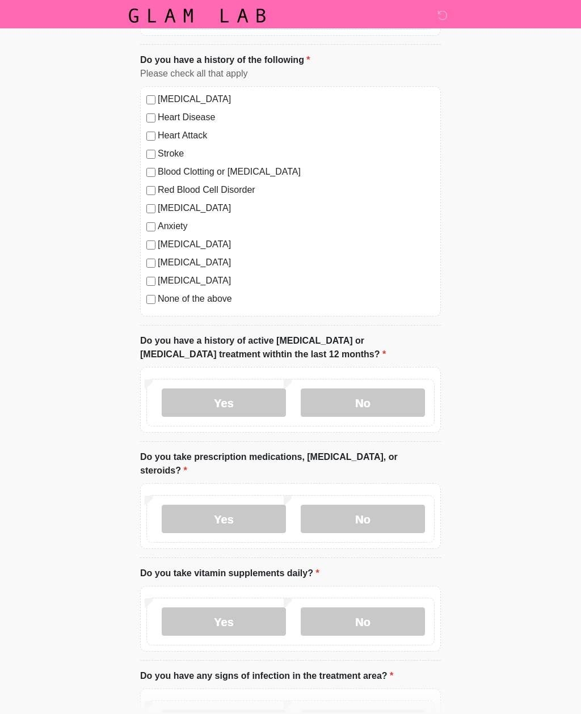 The image size is (581, 714). What do you see at coordinates (296, 117) in the screenshot?
I see `label: Heart Disease` at bounding box center [296, 117].